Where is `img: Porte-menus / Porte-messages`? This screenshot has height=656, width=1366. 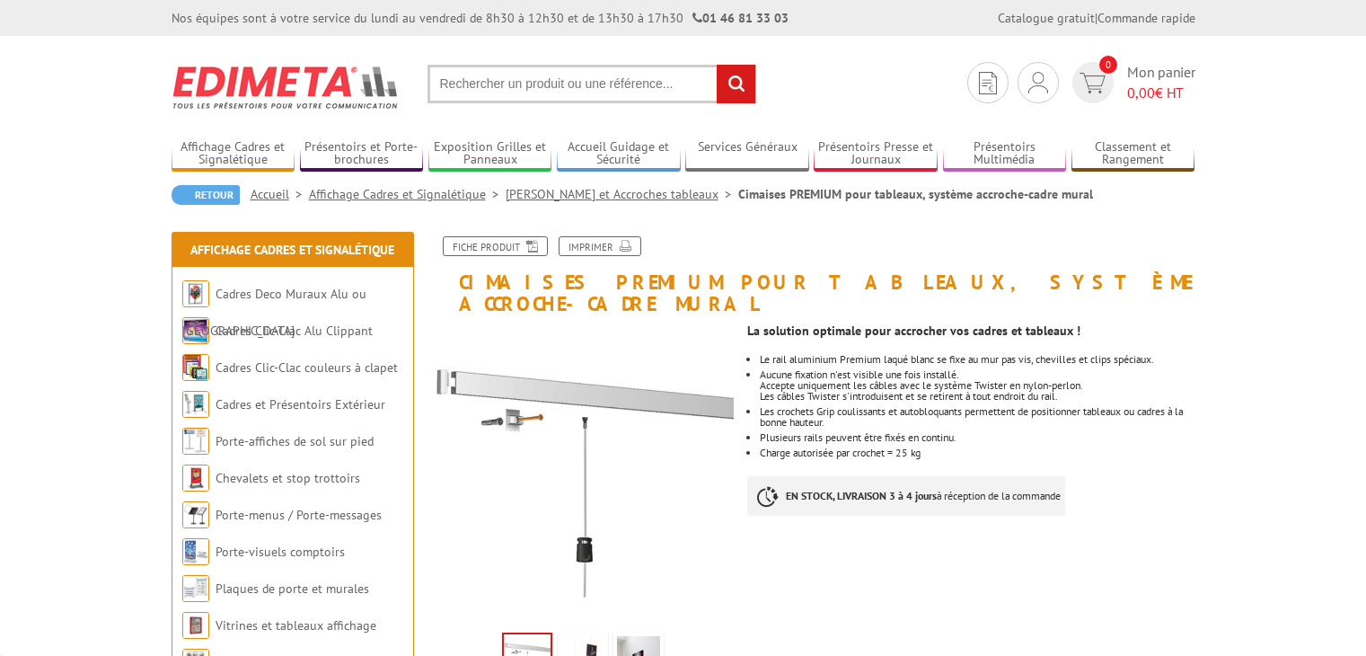
img: Porte-menus / Porte-messages is located at coordinates (196, 515).